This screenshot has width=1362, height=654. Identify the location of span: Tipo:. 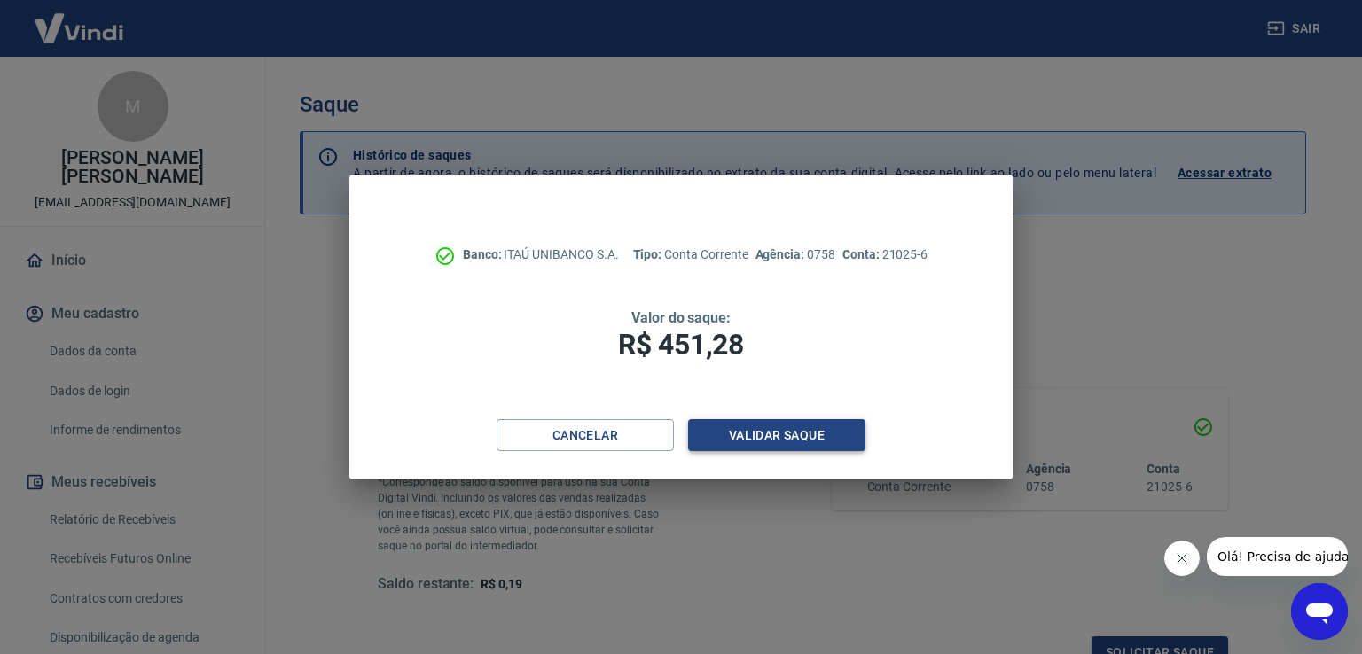
(649, 254).